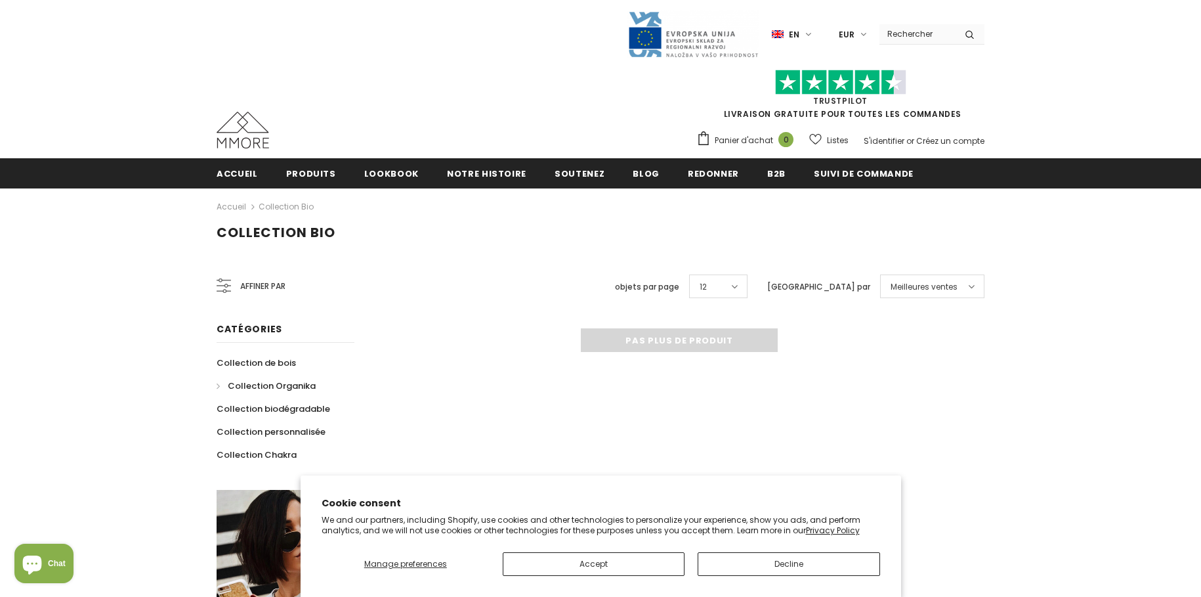 The height and width of the screenshot is (597, 1201). I want to click on span: Collection de bois, so click(256, 362).